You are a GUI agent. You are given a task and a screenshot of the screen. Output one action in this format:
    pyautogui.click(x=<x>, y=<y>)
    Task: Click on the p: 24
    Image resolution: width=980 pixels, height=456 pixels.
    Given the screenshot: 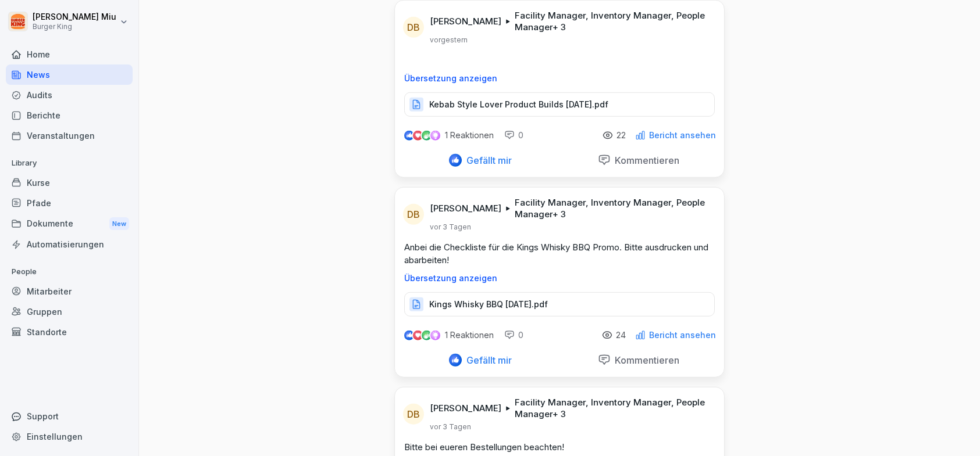 What is the action you would take?
    pyautogui.click(x=620, y=335)
    